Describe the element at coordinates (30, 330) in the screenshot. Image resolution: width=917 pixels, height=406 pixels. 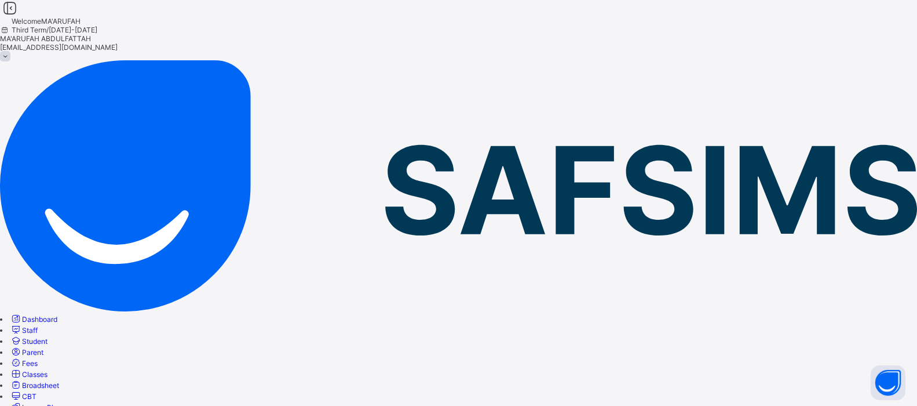
I see `span: Staff` at that location.